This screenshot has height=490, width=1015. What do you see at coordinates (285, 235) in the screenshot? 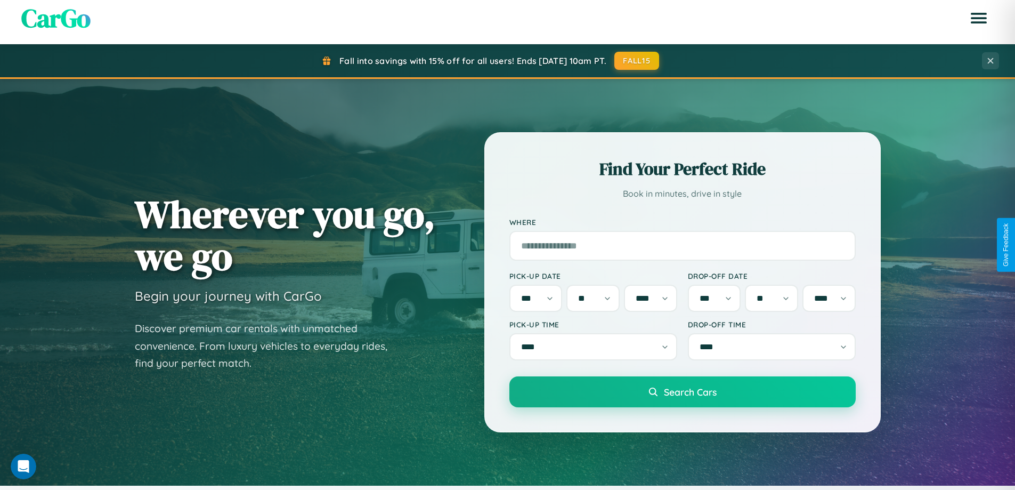
I see `h1: Wherever you go, we go` at bounding box center [285, 235].